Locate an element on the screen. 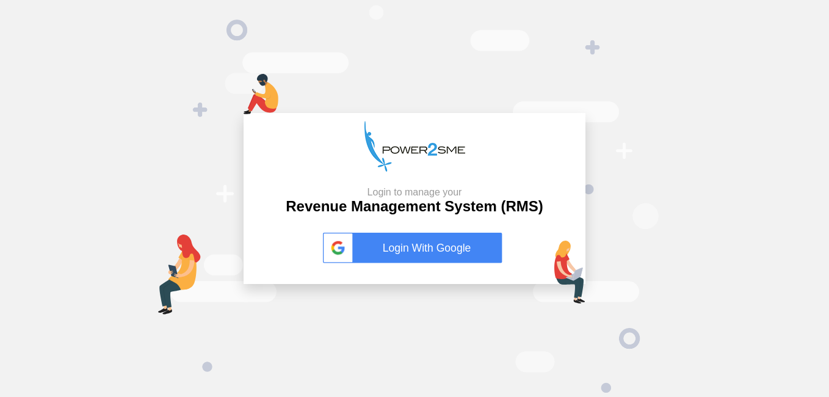 The height and width of the screenshot is (397, 829). small: Login to manage your is located at coordinates (414, 192).